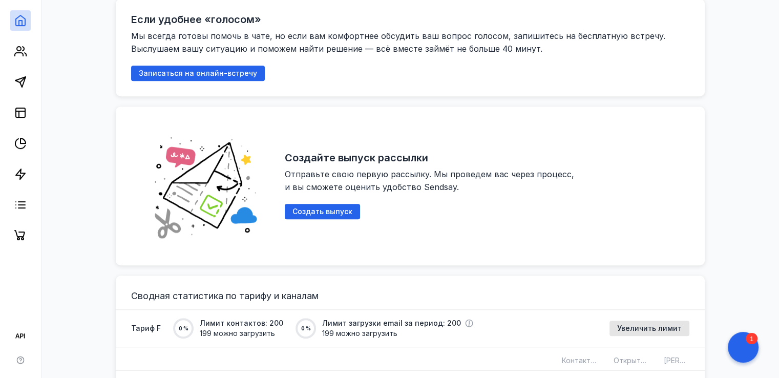 This screenshot has width=779, height=378. I want to click on span: Записаться на онлайн-встречу, so click(198, 73).